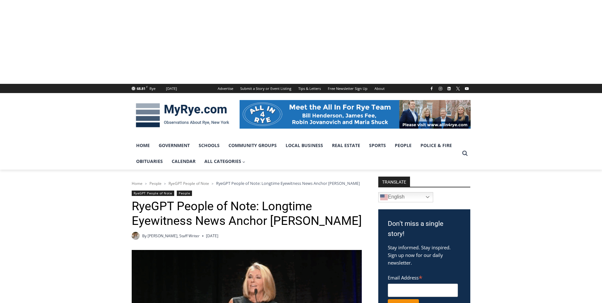  Describe the element at coordinates (225, 161) in the screenshot. I see `span: All Categories` at that location.